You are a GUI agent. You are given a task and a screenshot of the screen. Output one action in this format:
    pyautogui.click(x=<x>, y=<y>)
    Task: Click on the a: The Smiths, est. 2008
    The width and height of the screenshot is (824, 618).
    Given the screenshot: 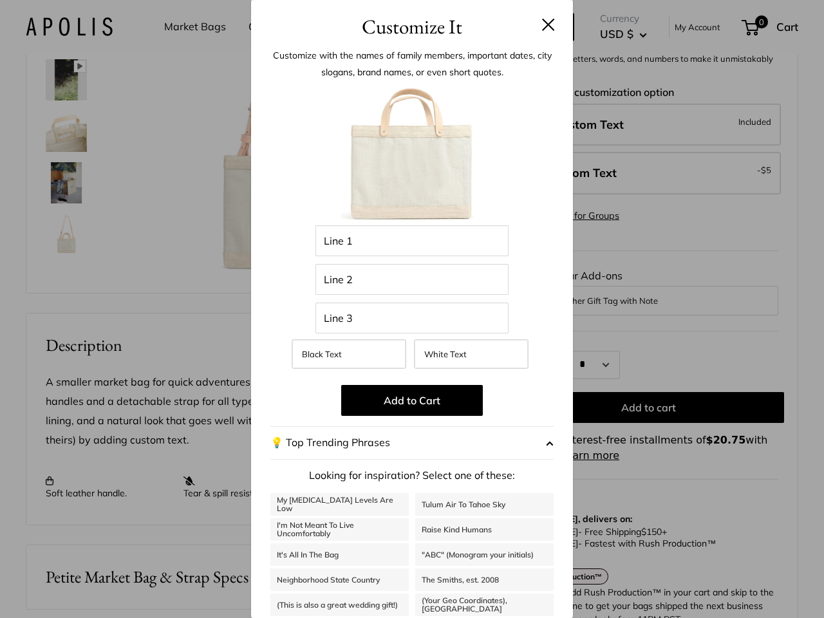 What is the action you would take?
    pyautogui.click(x=484, y=579)
    